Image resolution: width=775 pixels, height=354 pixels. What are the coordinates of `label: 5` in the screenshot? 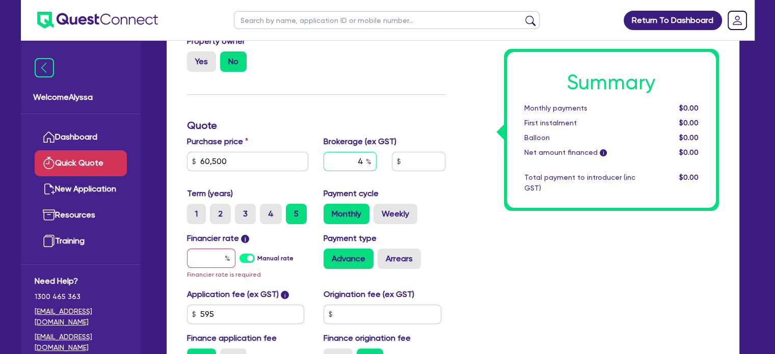 It's located at (296, 214).